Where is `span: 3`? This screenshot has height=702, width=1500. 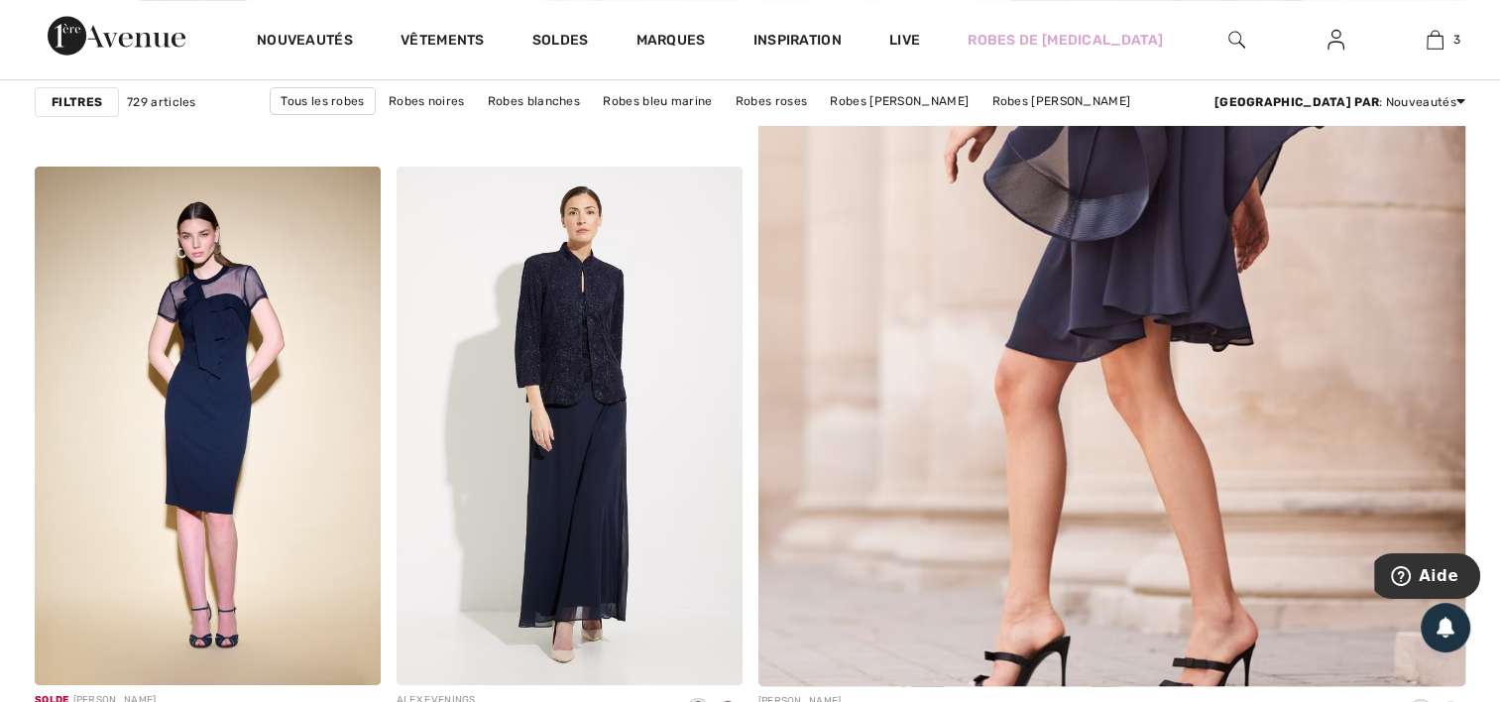
span: 3 is located at coordinates (1456, 40).